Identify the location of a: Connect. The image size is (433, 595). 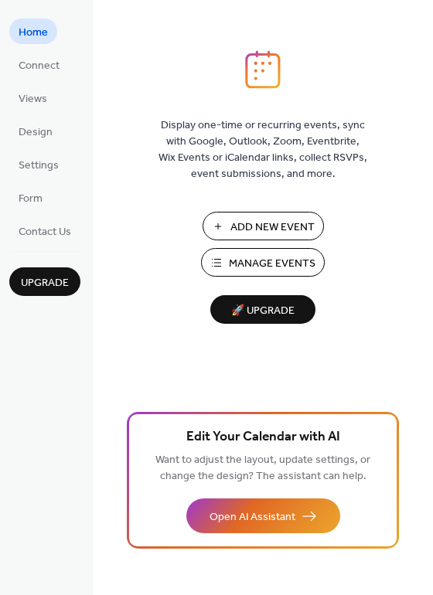
(39, 64).